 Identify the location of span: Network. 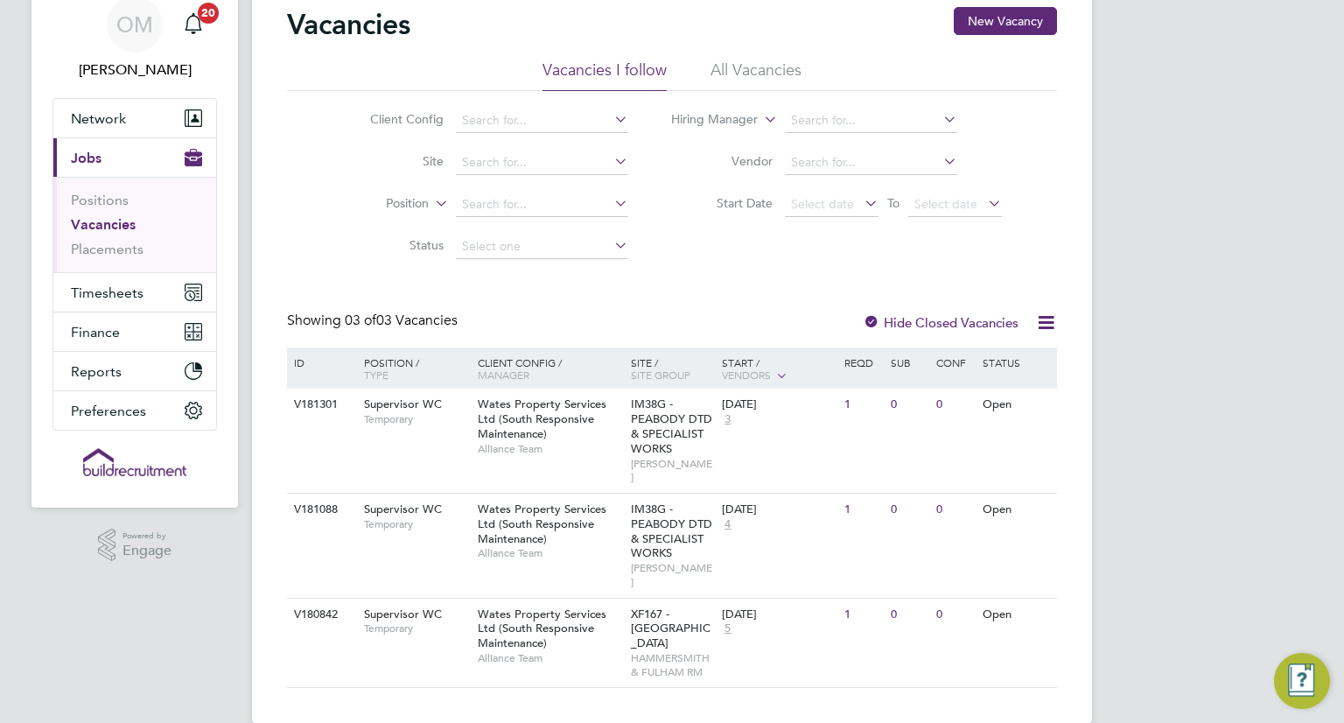
(98, 118).